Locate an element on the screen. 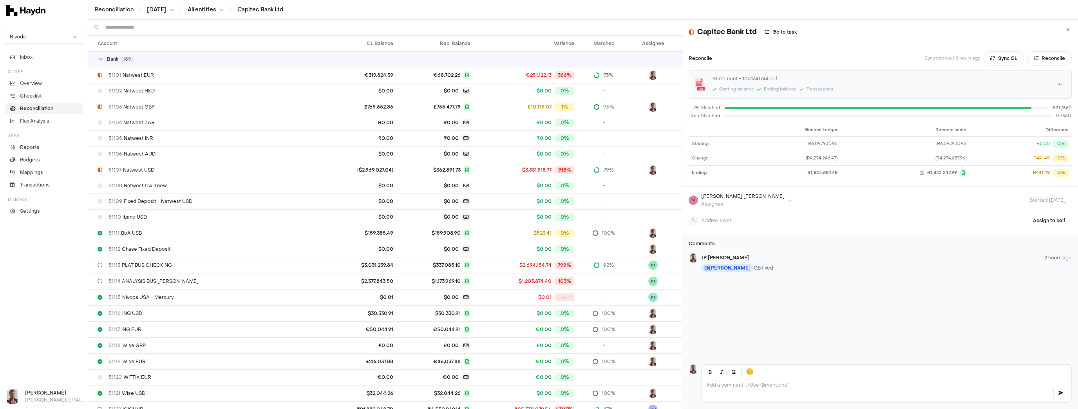 The image size is (1078, 409). a: Reconciliation is located at coordinates (44, 108).